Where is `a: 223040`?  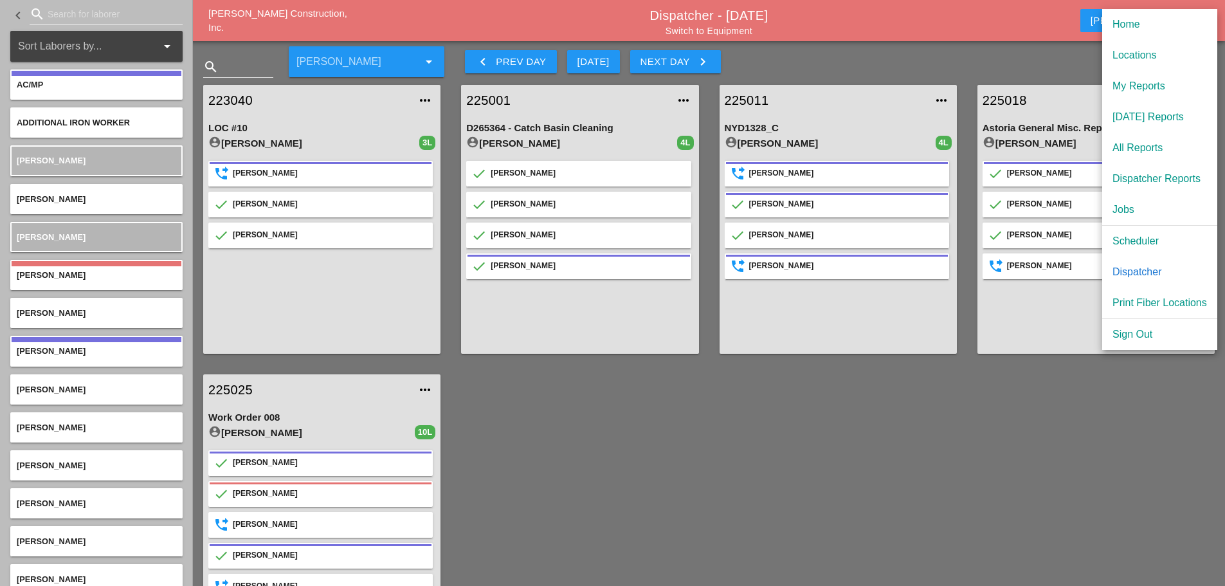
a: 223040 is located at coordinates (309, 100).